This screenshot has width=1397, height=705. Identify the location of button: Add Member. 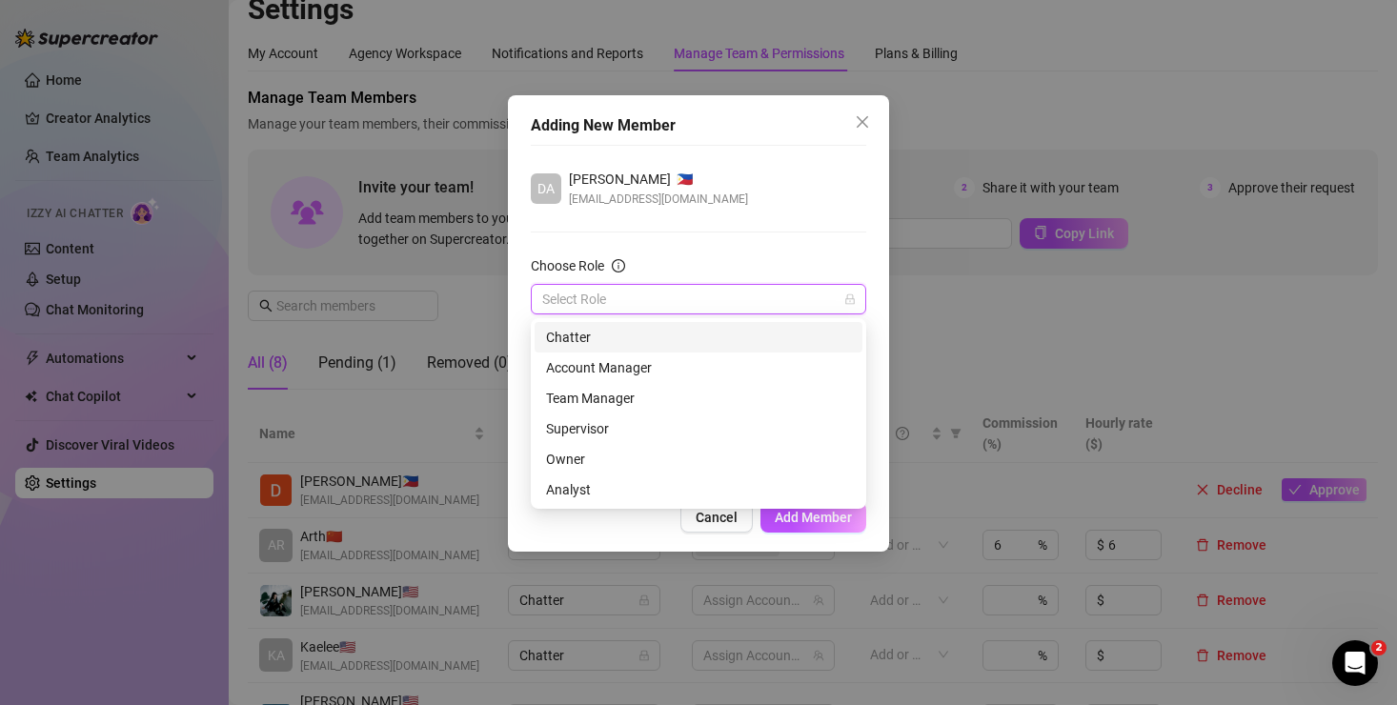
(813, 517).